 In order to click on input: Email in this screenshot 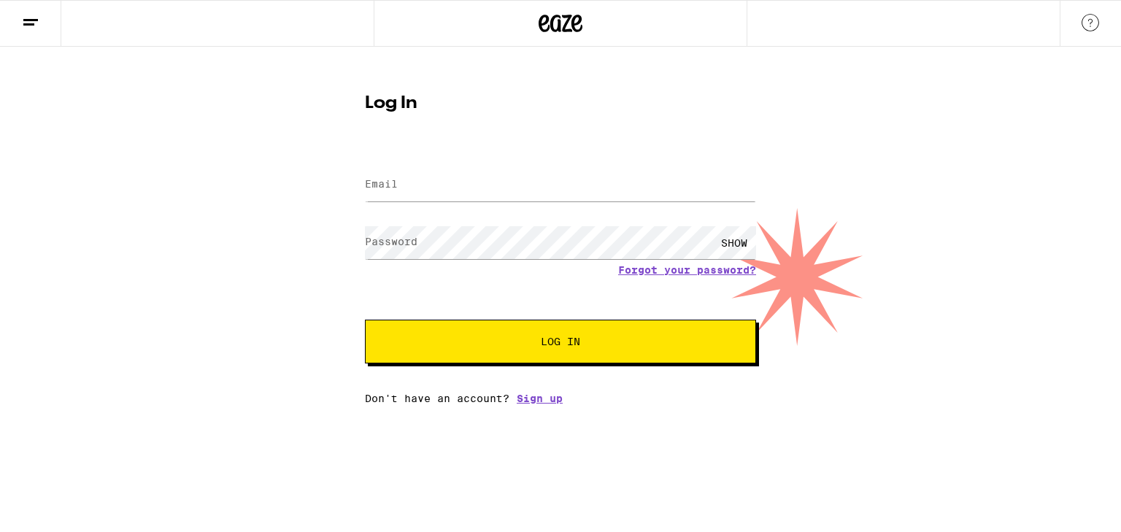, I will do `click(561, 185)`.